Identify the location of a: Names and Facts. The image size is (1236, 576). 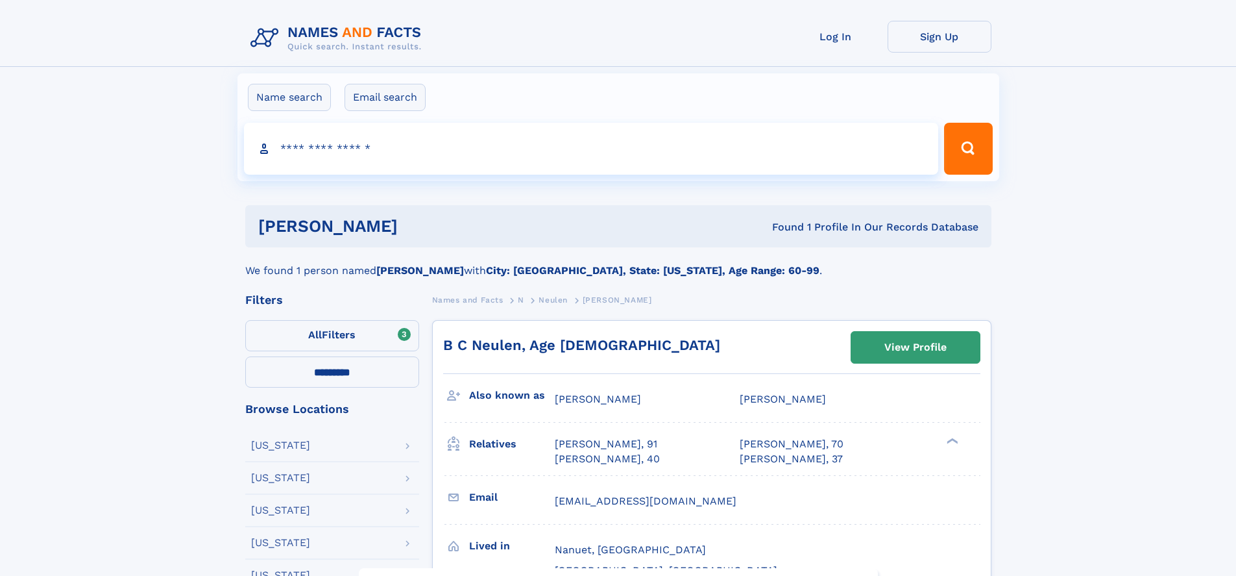
(468, 299).